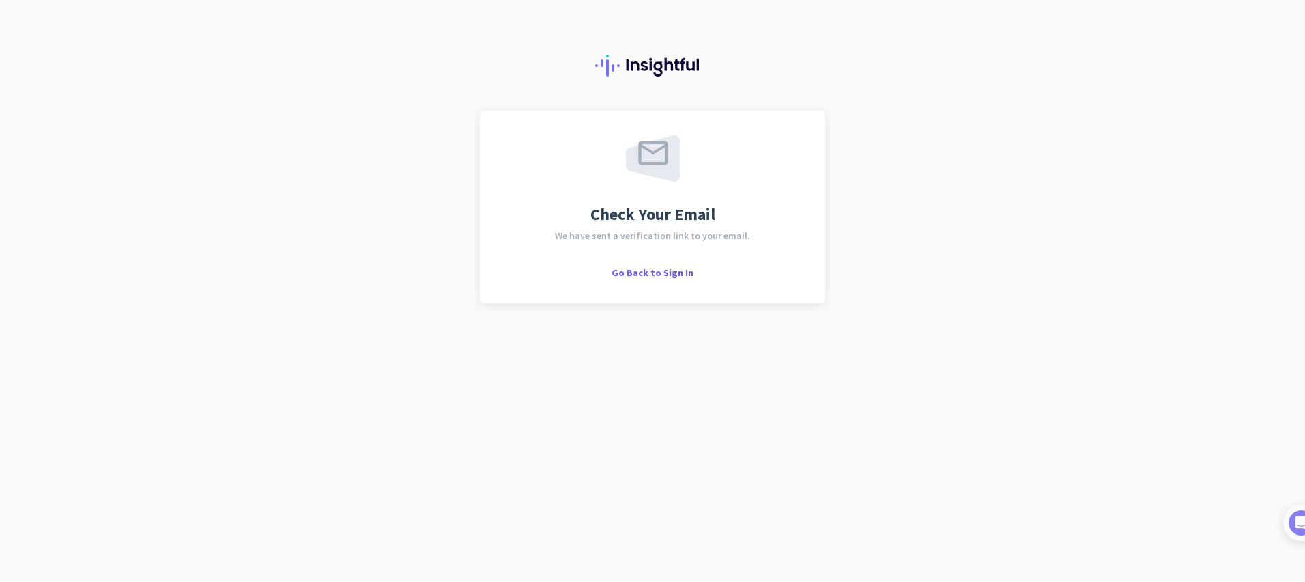  Describe the element at coordinates (653, 214) in the screenshot. I see `span: Check Your Email` at that location.